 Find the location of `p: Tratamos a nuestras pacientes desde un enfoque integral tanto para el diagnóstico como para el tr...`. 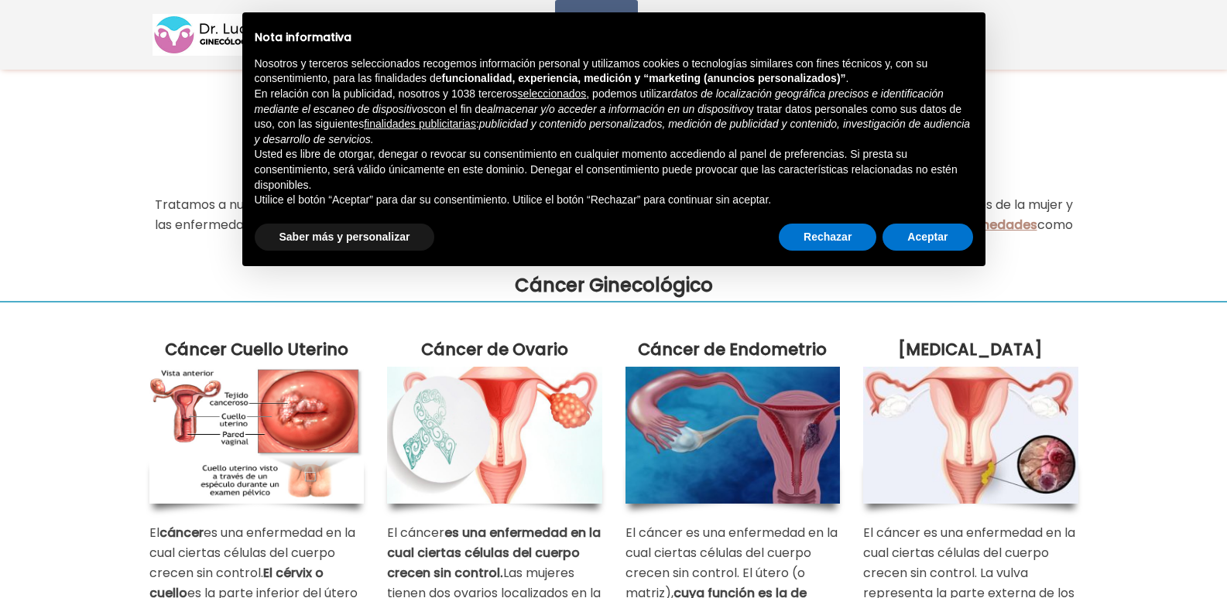

p: Tratamos a nuestras pacientes desde un enfoque integral tanto para el diagnóstico como para el tr... is located at coordinates (614, 225).